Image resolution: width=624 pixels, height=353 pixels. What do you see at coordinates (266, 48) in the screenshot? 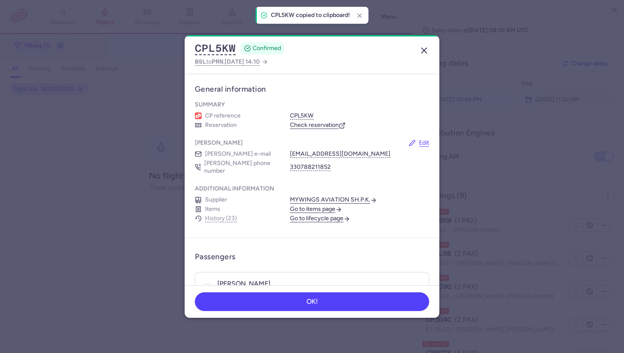
I see `span: CONFIRMED` at bounding box center [266, 48].